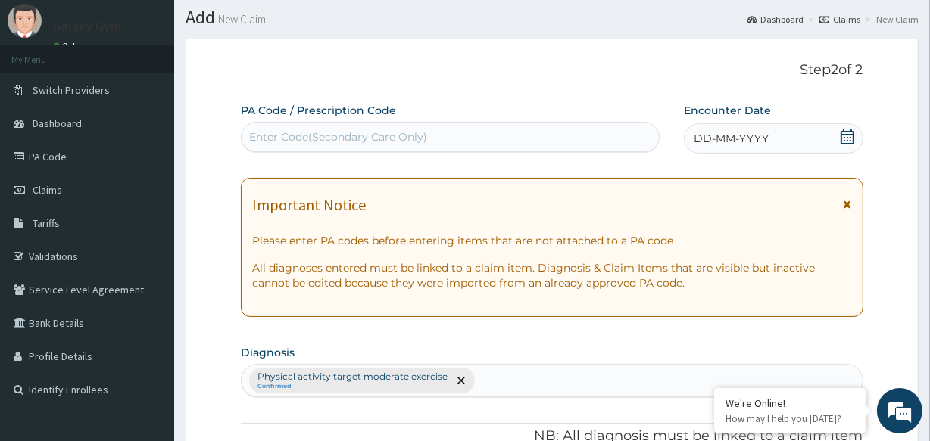 The image size is (930, 441). I want to click on li: New Claim, so click(890, 19).